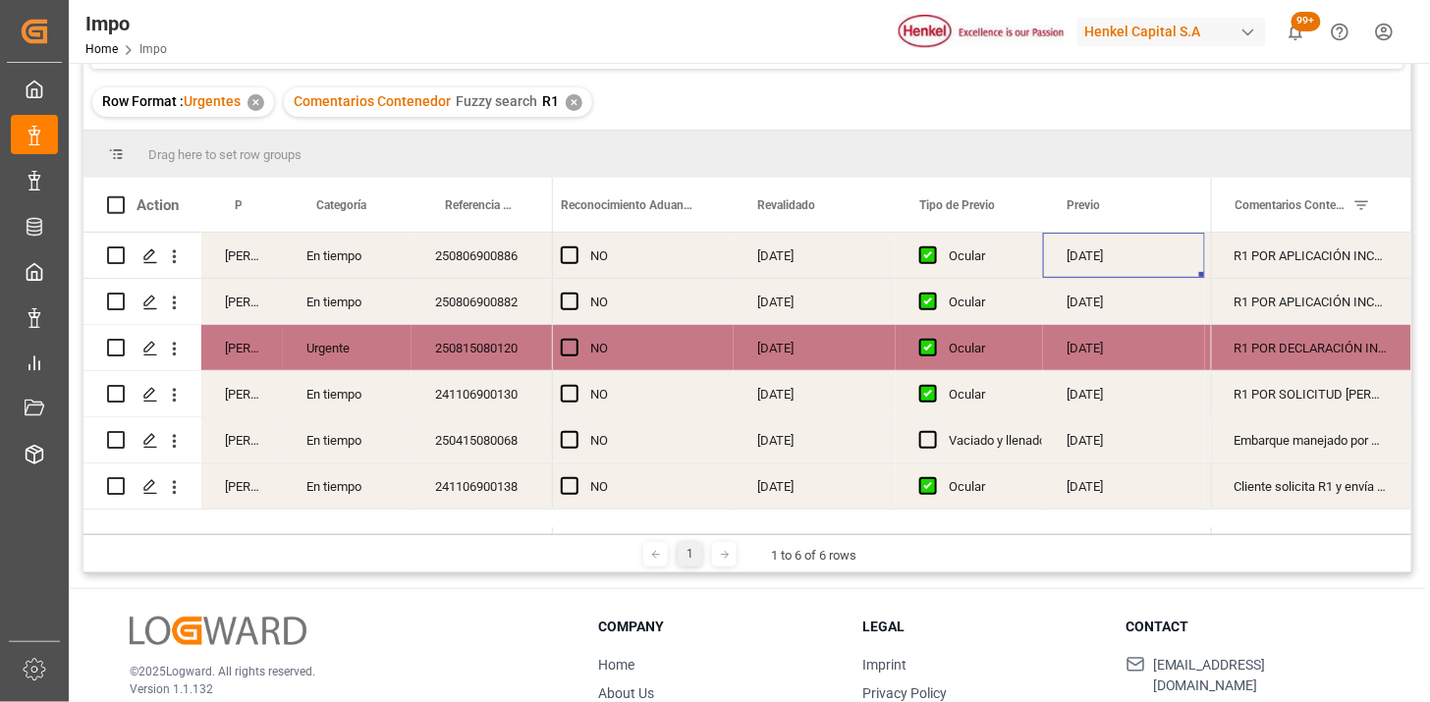 This screenshot has width=1430, height=702. Describe the element at coordinates (627, 693) in the screenshot. I see `a: About Us` at that location.